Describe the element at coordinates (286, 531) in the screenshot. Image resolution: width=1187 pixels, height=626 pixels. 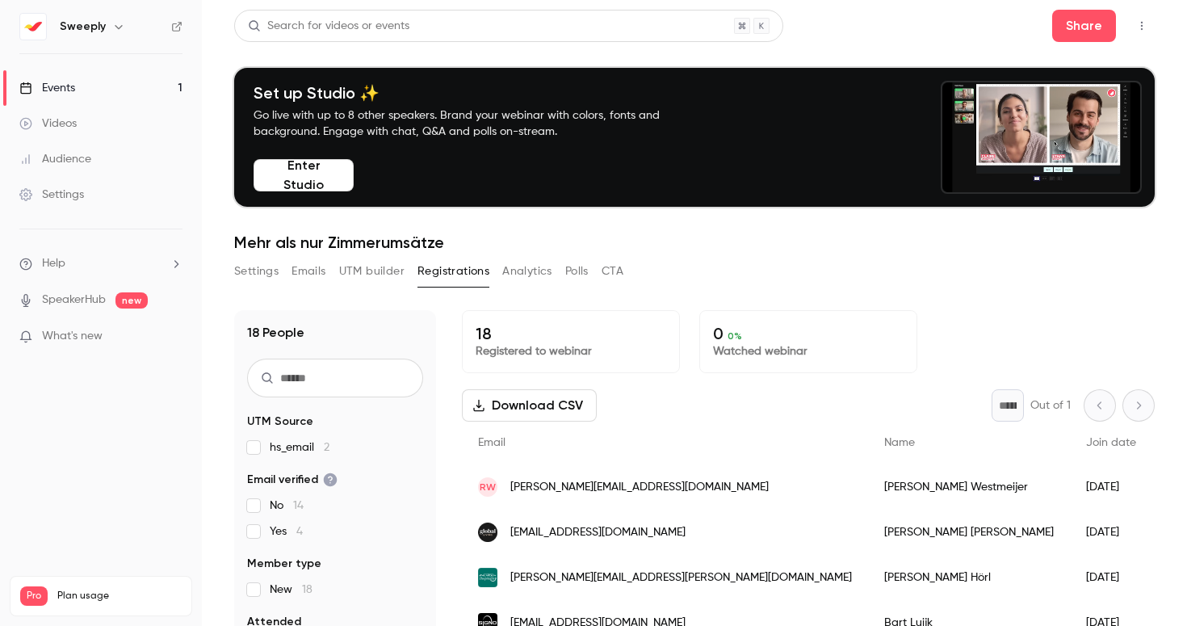
I see `span: Yes` at that location.